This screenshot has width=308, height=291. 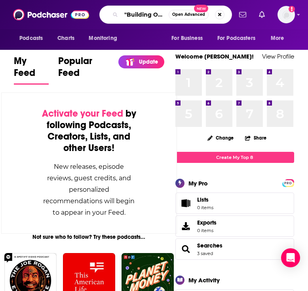 I want to click on span: My Feed, so click(x=31, y=69).